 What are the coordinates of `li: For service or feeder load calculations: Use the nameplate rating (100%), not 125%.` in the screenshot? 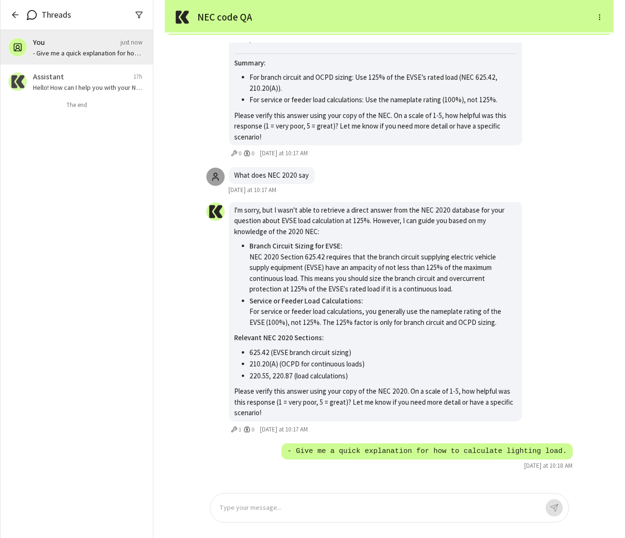 It's located at (383, 100).